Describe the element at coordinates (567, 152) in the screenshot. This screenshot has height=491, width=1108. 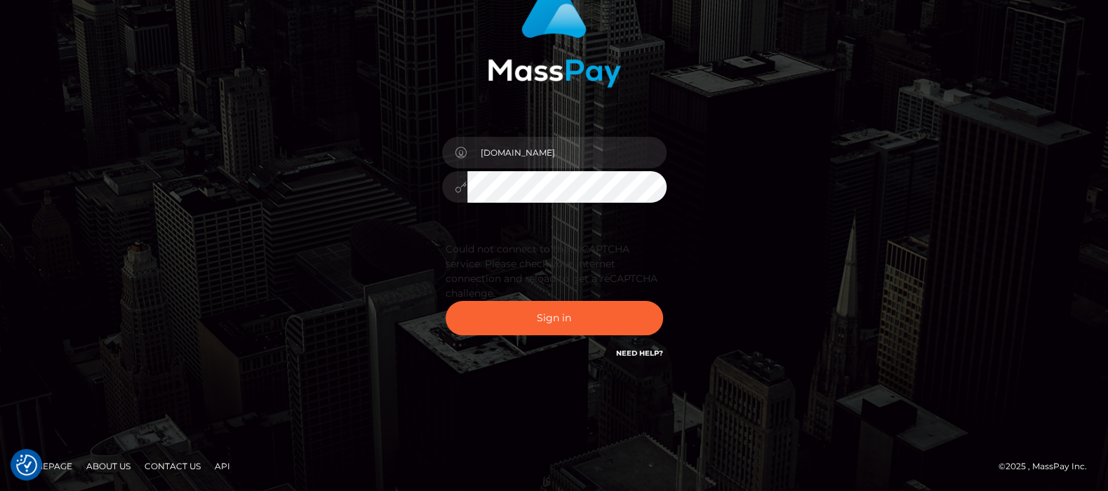
I see `input: Username...` at that location.